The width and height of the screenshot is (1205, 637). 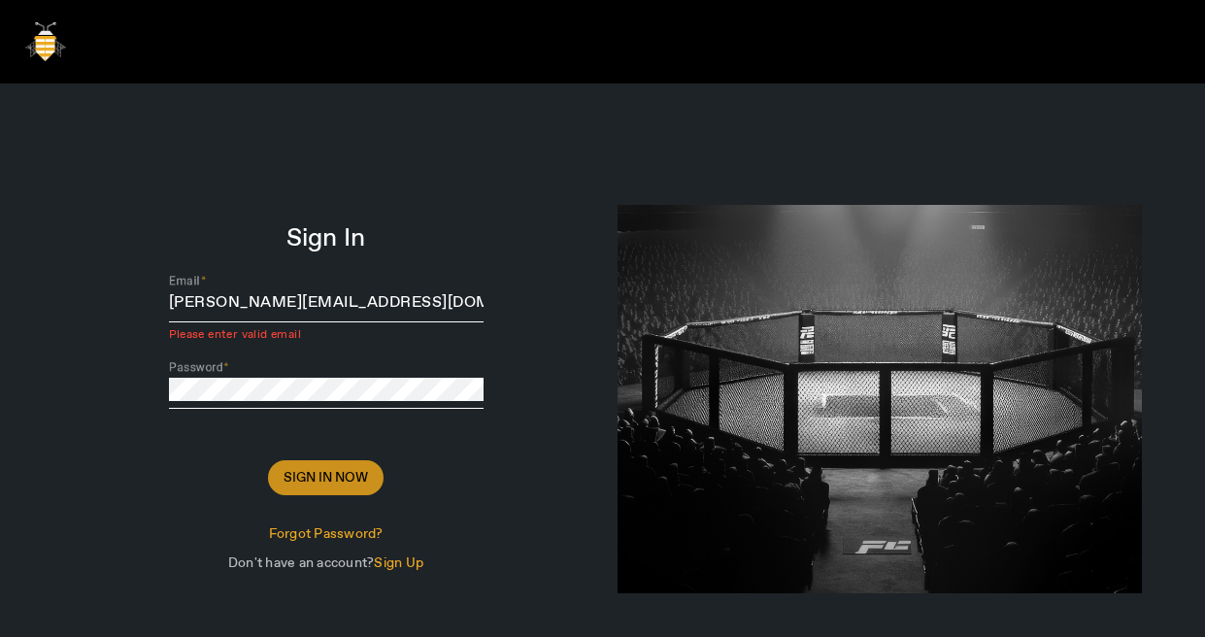 I want to click on span: Sign Up, so click(x=398, y=563).